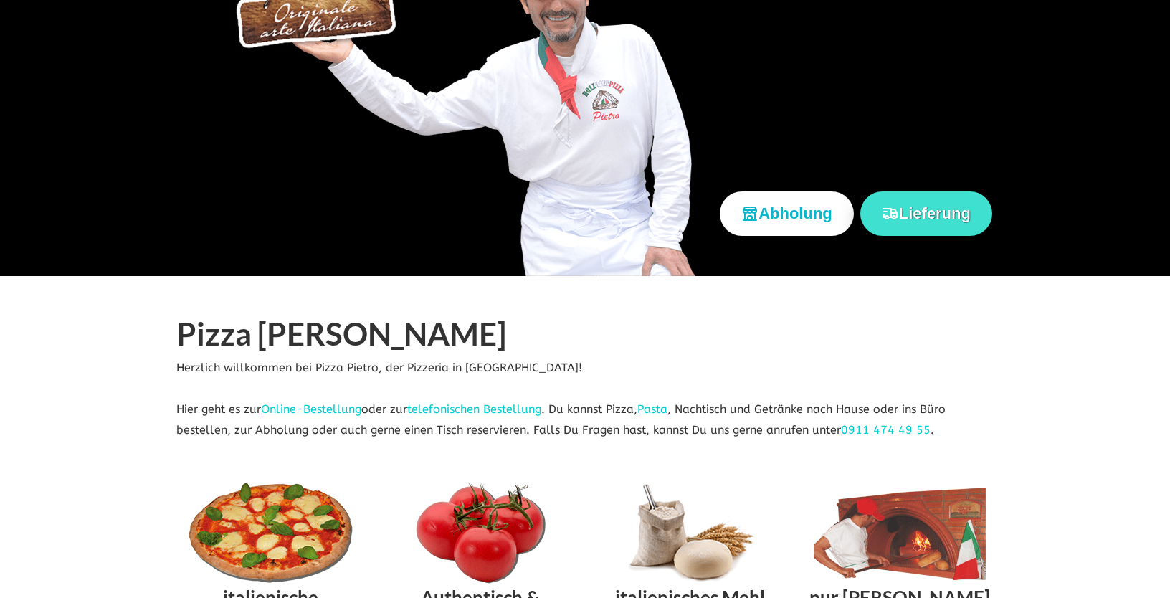  I want to click on img: Pietro Holzofen, so click(899, 533).